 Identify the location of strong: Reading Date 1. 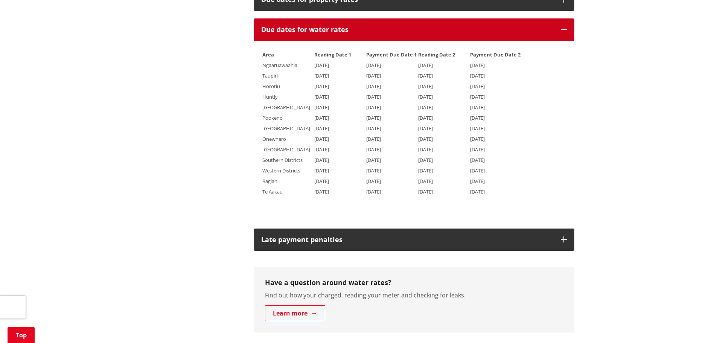
(333, 55).